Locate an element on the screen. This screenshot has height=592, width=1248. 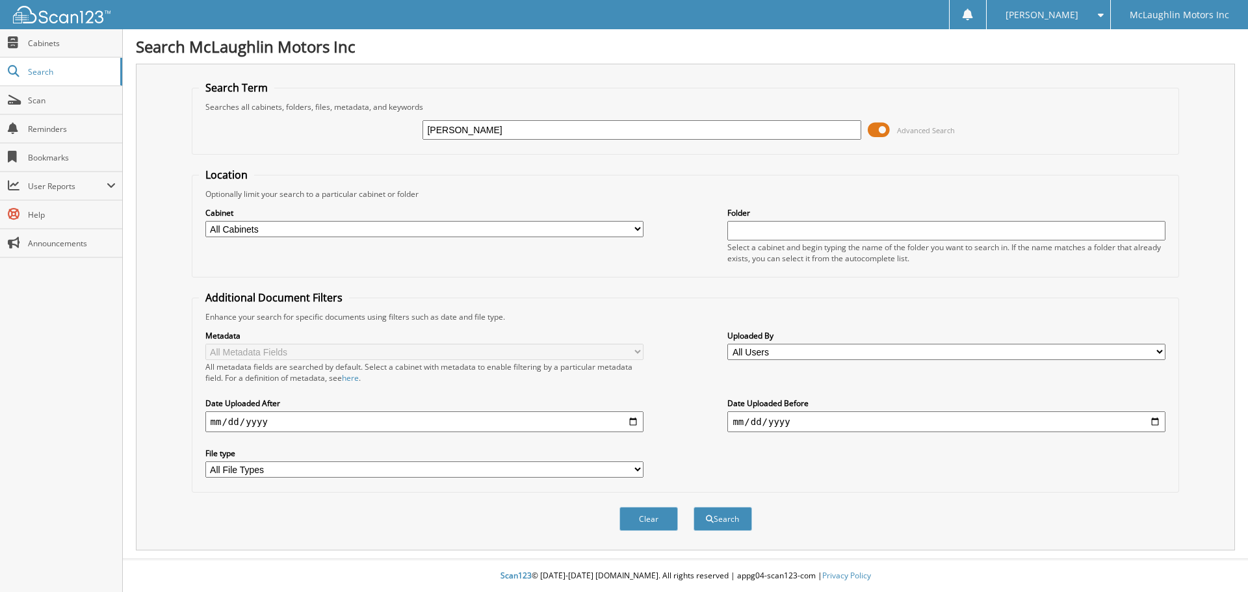
label: Cabinet is located at coordinates (424, 213).